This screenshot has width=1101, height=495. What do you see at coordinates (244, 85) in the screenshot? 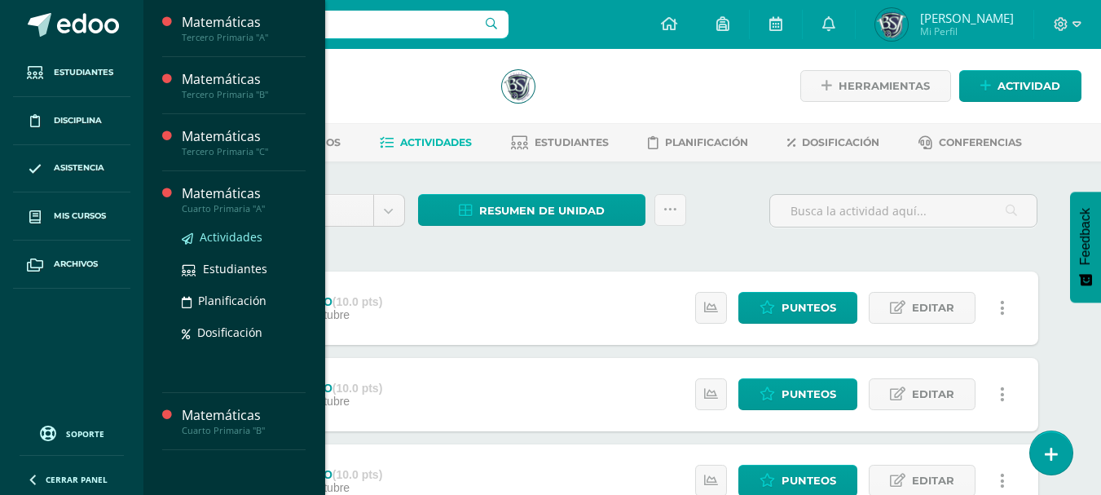
I see `a: MatemáticasTercero Primaria "B"` at bounding box center [244, 85].